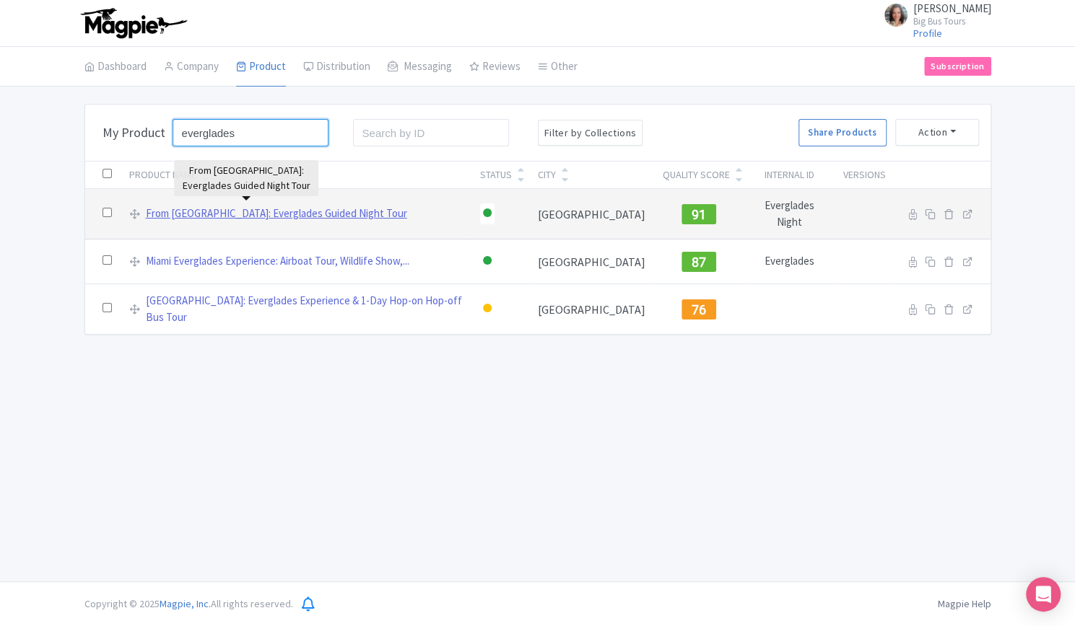 This screenshot has width=1075, height=626. Describe the element at coordinates (863, 175) in the screenshot. I see `th: Versions` at that location.